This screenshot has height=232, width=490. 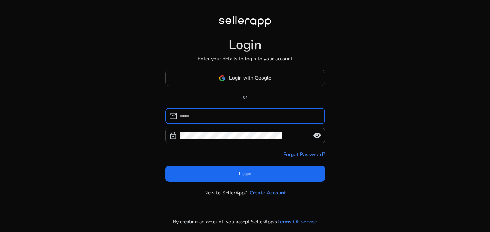 I want to click on a: Terms Of Service, so click(x=297, y=221).